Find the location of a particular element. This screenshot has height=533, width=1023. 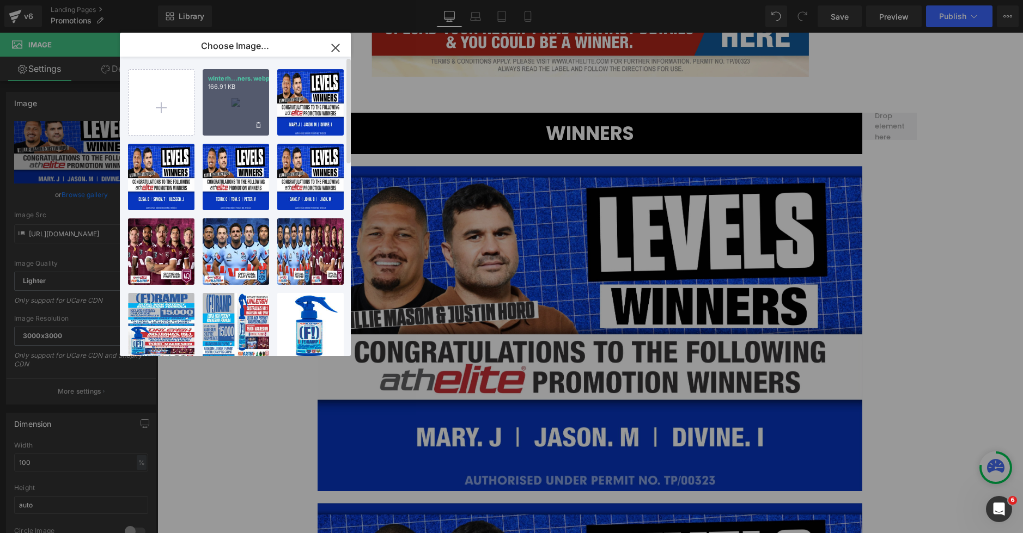

span: 6 is located at coordinates (1013, 501).